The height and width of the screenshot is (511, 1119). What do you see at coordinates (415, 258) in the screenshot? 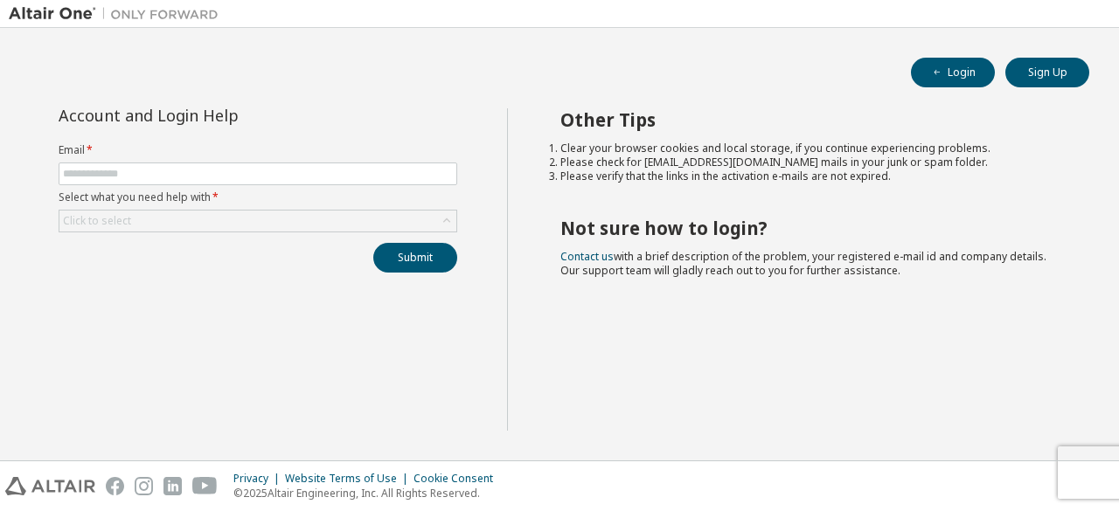
I see `button: Submit` at bounding box center [415, 258].